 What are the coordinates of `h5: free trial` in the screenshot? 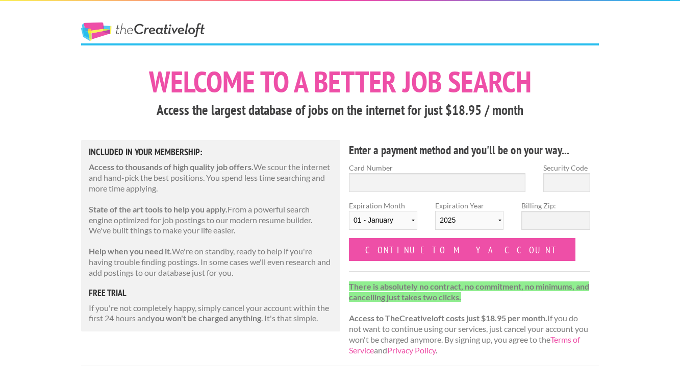 It's located at (211, 293).